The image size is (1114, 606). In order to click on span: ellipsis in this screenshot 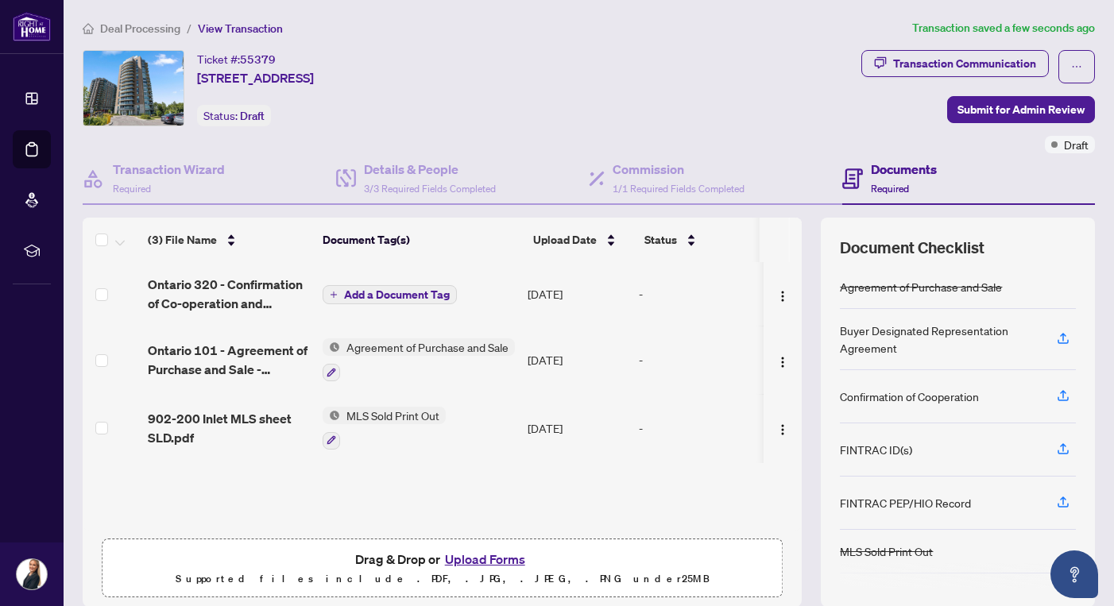, I will do `click(1077, 67)`.